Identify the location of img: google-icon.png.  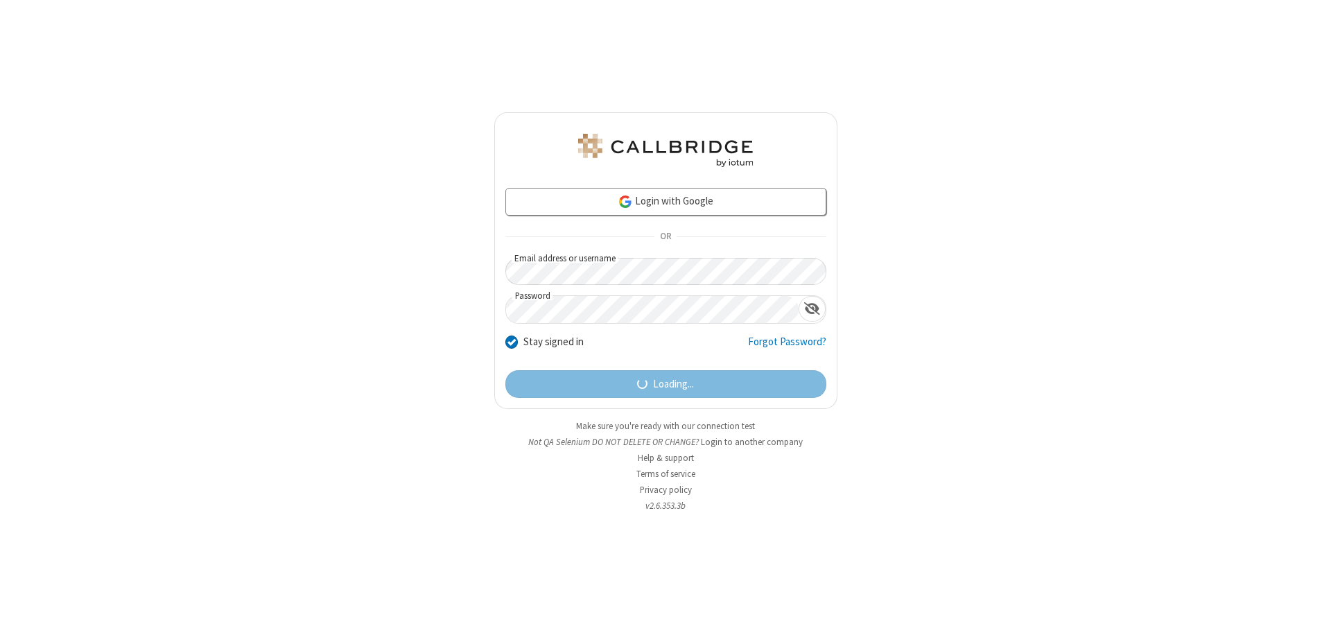
(625, 202).